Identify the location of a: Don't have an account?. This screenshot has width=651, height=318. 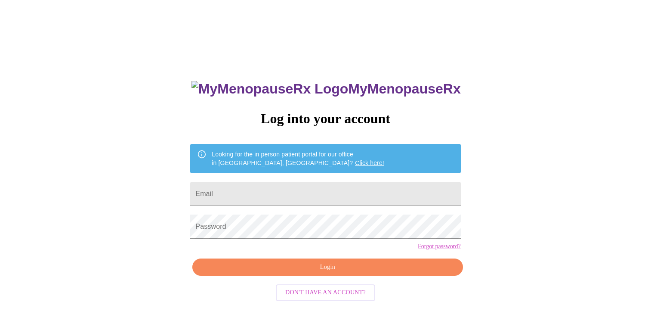
(325, 291).